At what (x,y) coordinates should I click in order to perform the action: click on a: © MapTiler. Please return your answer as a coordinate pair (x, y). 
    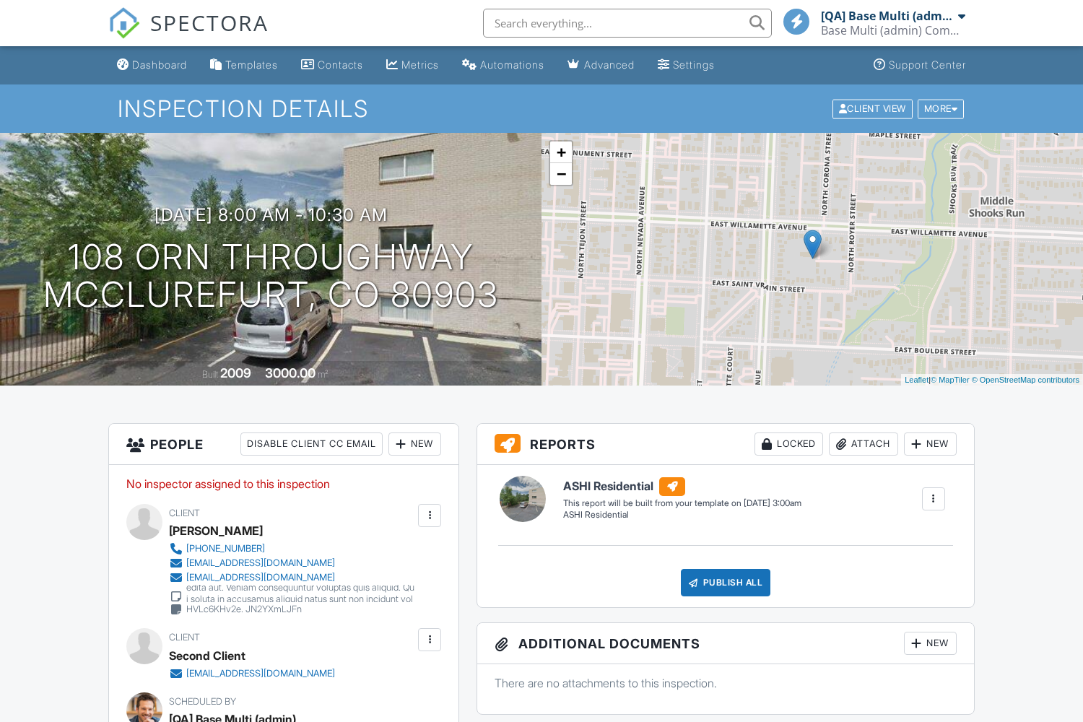
    Looking at the image, I should click on (950, 380).